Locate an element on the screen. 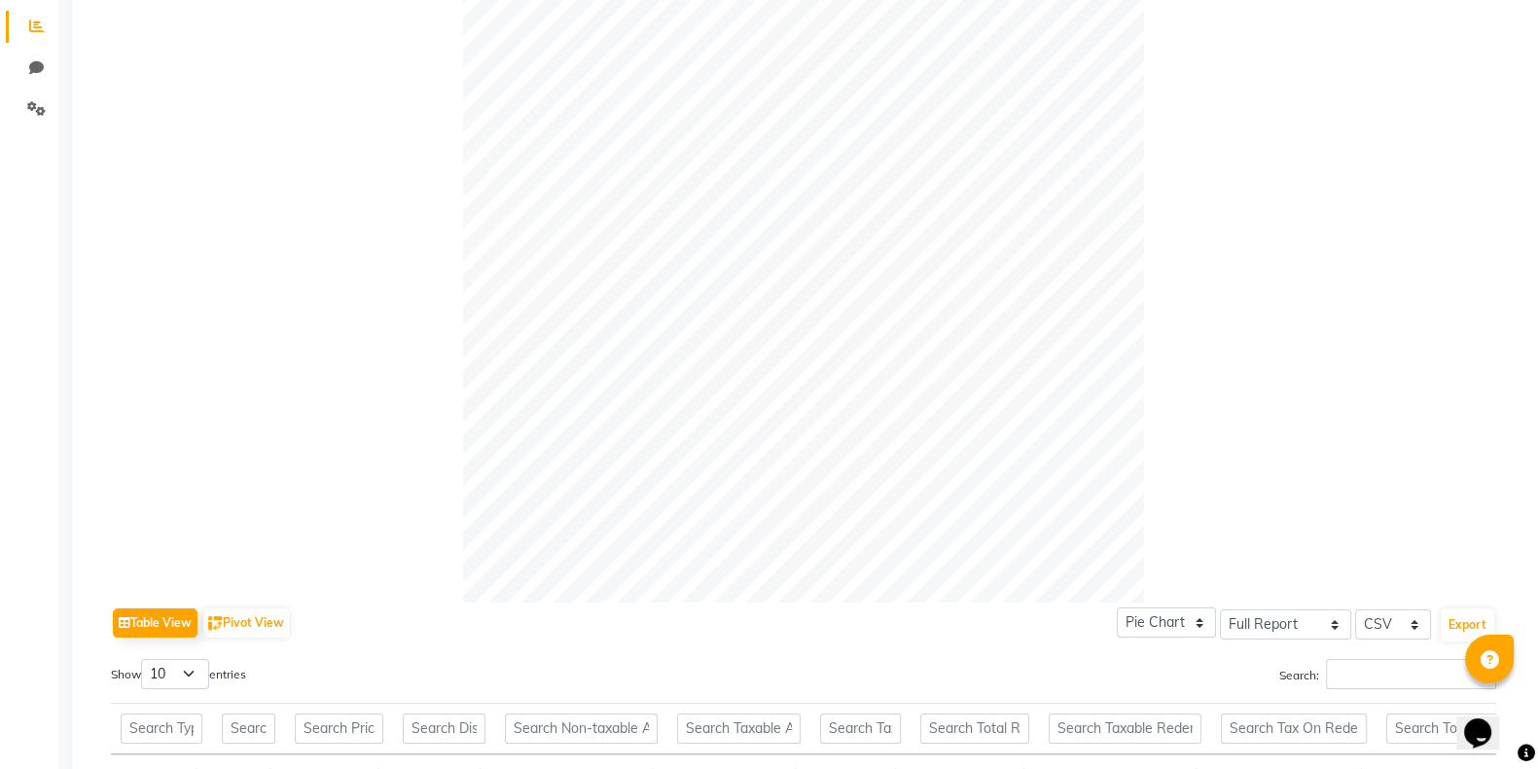 The width and height of the screenshot is (1538, 769). input: Search Taxable Redemption is located at coordinates (1125, 728).